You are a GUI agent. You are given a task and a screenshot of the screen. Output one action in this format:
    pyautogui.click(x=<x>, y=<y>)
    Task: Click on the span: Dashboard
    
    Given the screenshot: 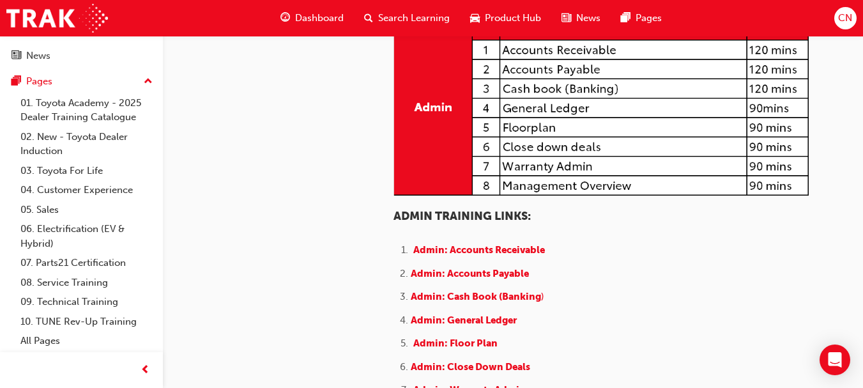 What is the action you would take?
    pyautogui.click(x=319, y=18)
    